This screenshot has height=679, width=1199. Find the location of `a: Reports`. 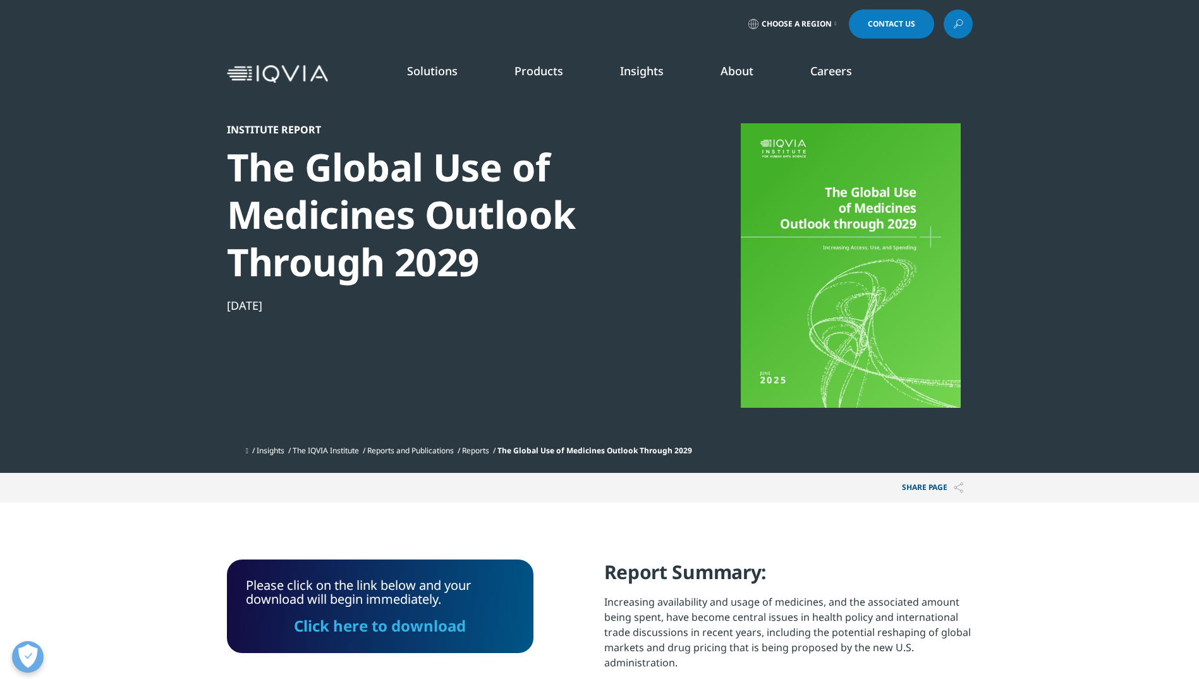

a: Reports is located at coordinates (475, 450).